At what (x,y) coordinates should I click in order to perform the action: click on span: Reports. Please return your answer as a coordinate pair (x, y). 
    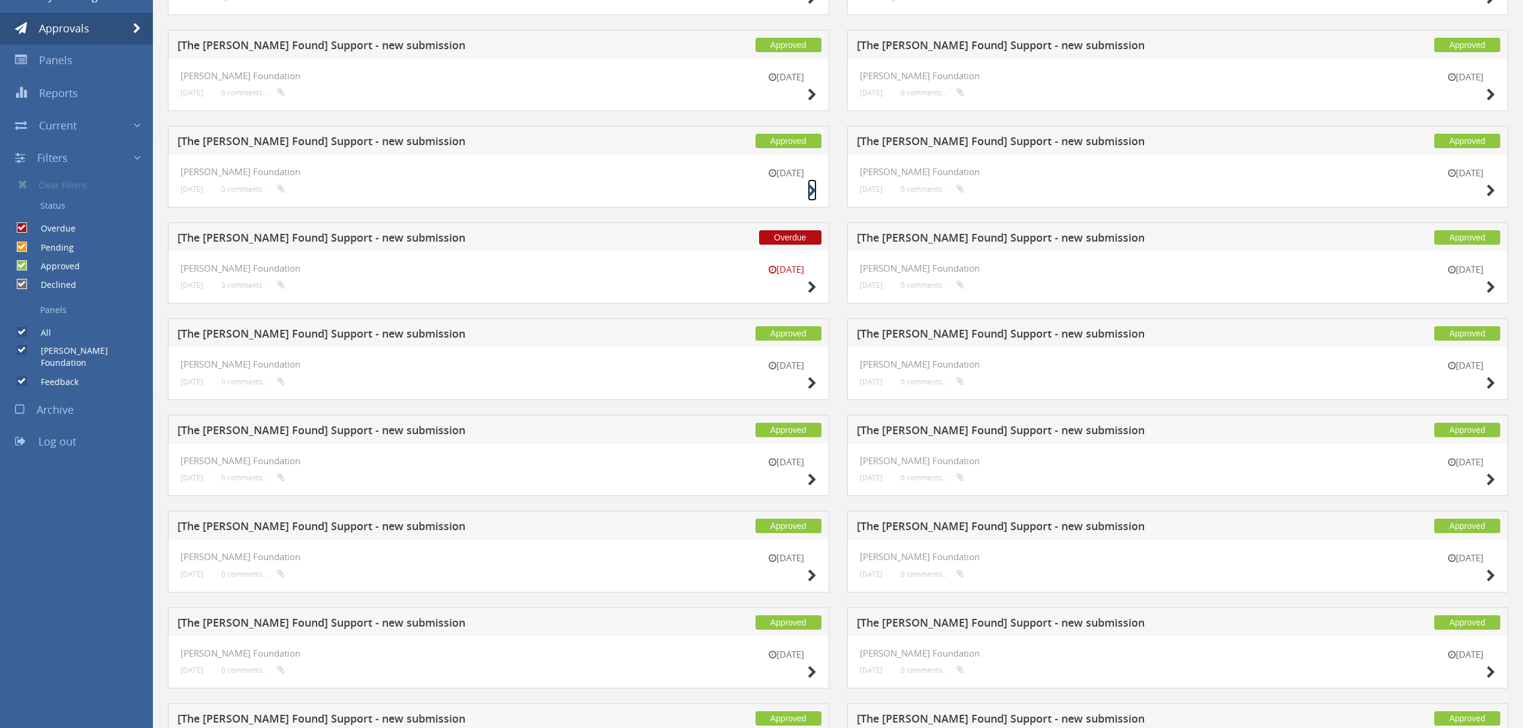
    Looking at the image, I should click on (58, 93).